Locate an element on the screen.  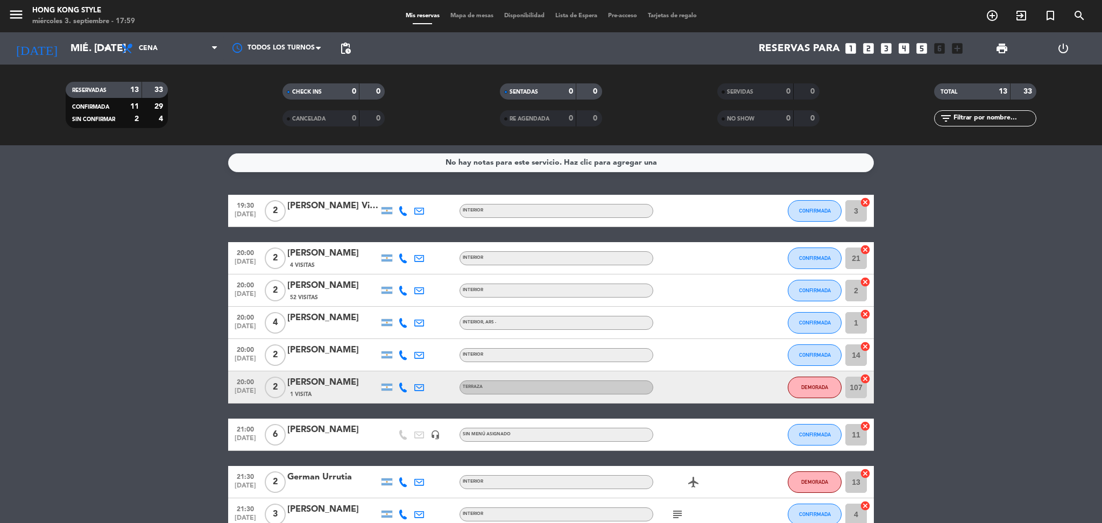
span: SENTADAS is located at coordinates (523, 92).